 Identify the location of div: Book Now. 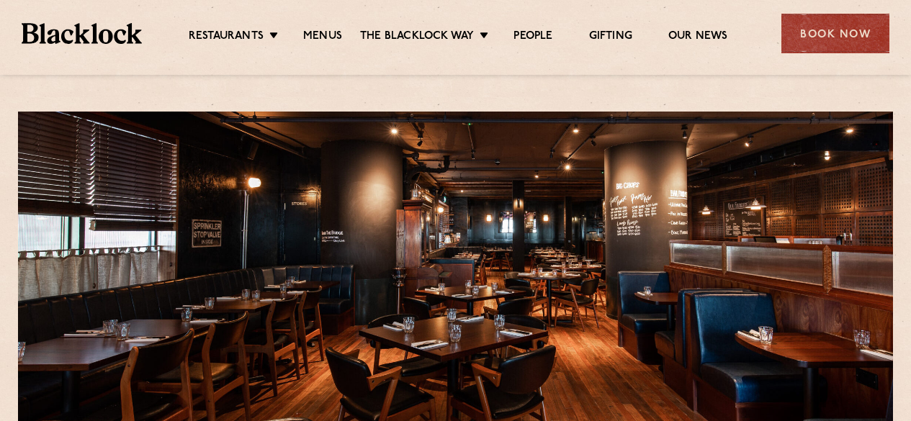
(836, 33).